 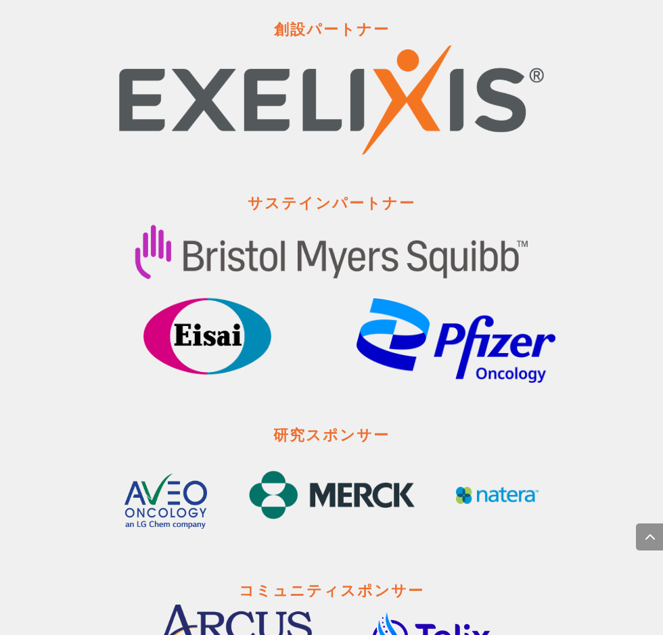 I want to click on strong: コミュニティスポンサー, so click(x=331, y=590).